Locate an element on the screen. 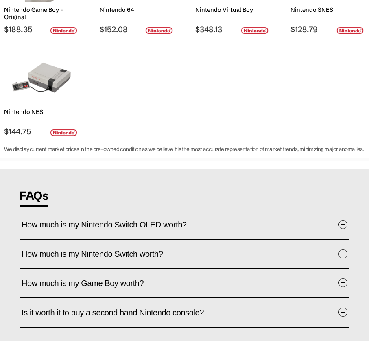 This screenshot has height=341, width=369. span: Is it worth it to buy a second hand Nintendo console? is located at coordinates (119, 313).